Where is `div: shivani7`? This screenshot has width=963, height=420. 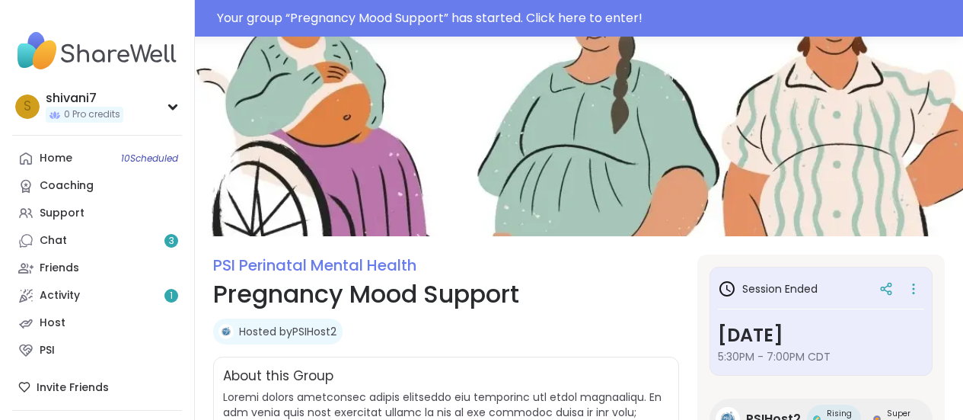 div: shivani7 is located at coordinates (85, 98).